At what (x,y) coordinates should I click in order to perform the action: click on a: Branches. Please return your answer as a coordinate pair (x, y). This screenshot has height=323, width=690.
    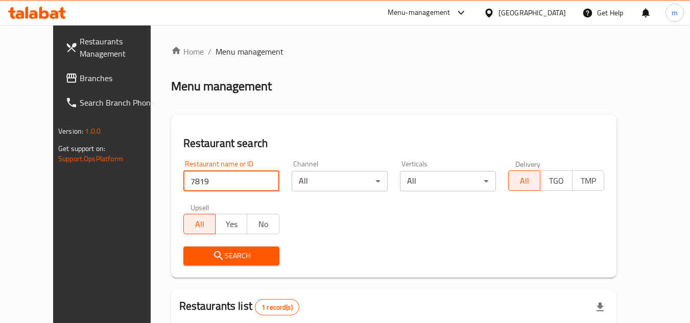
    Looking at the image, I should click on (113, 78).